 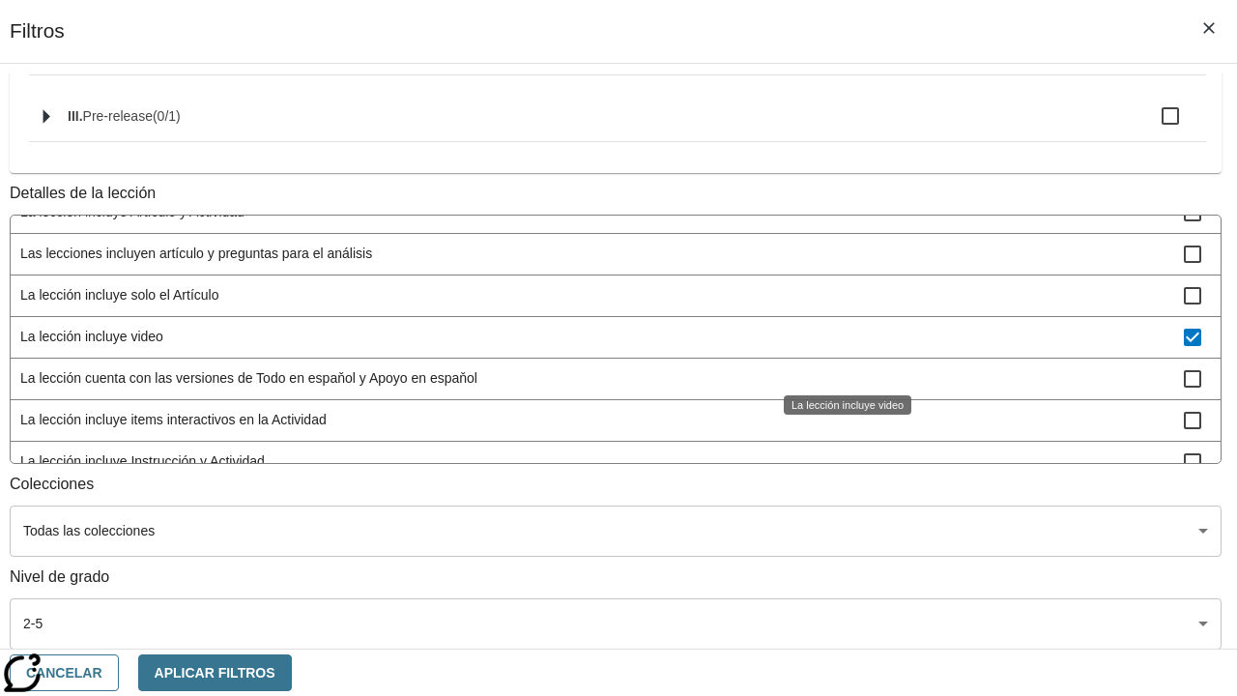 What do you see at coordinates (75, 116) in the screenshot?
I see `span: III.` at bounding box center [75, 116].